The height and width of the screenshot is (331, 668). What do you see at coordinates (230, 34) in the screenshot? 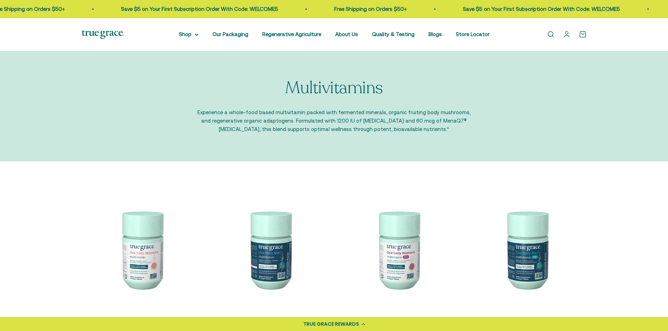
I see `a: Our Packaging` at bounding box center [230, 34].